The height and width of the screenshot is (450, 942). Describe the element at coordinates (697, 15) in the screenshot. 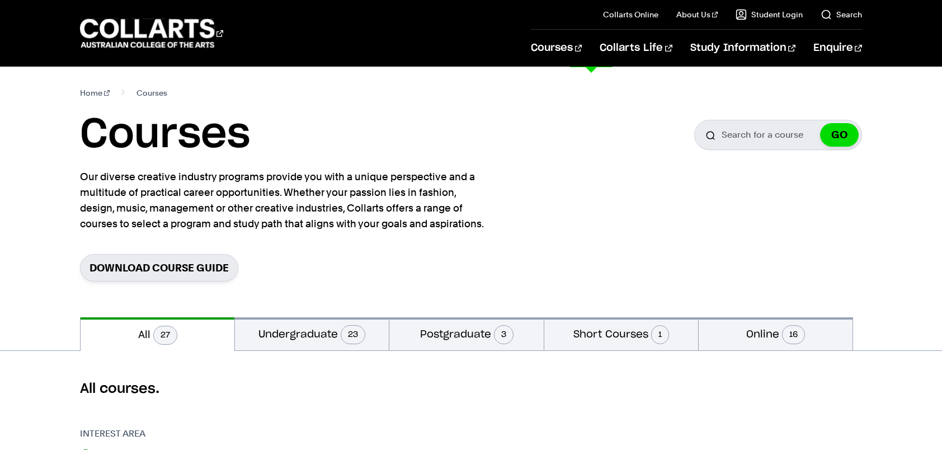

I see `a: About Us` at that location.